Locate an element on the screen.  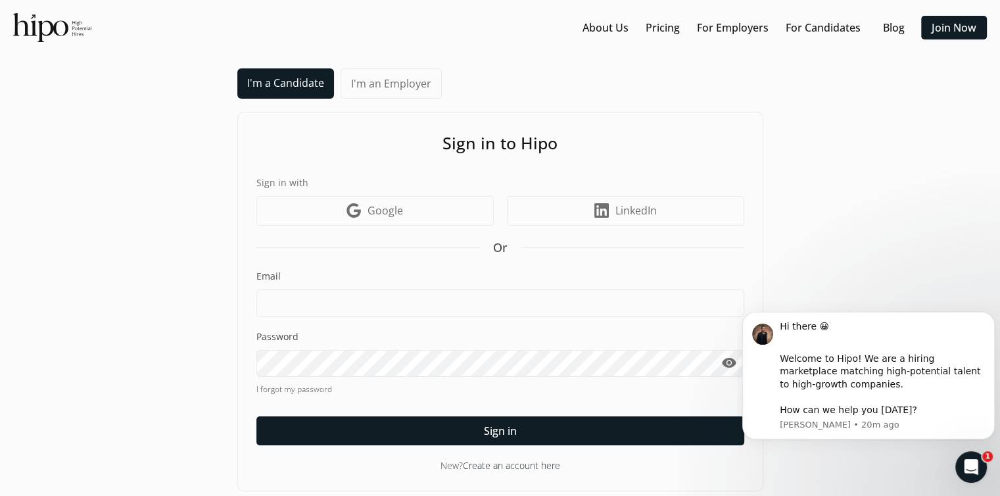
a: For Employers is located at coordinates (733, 28).